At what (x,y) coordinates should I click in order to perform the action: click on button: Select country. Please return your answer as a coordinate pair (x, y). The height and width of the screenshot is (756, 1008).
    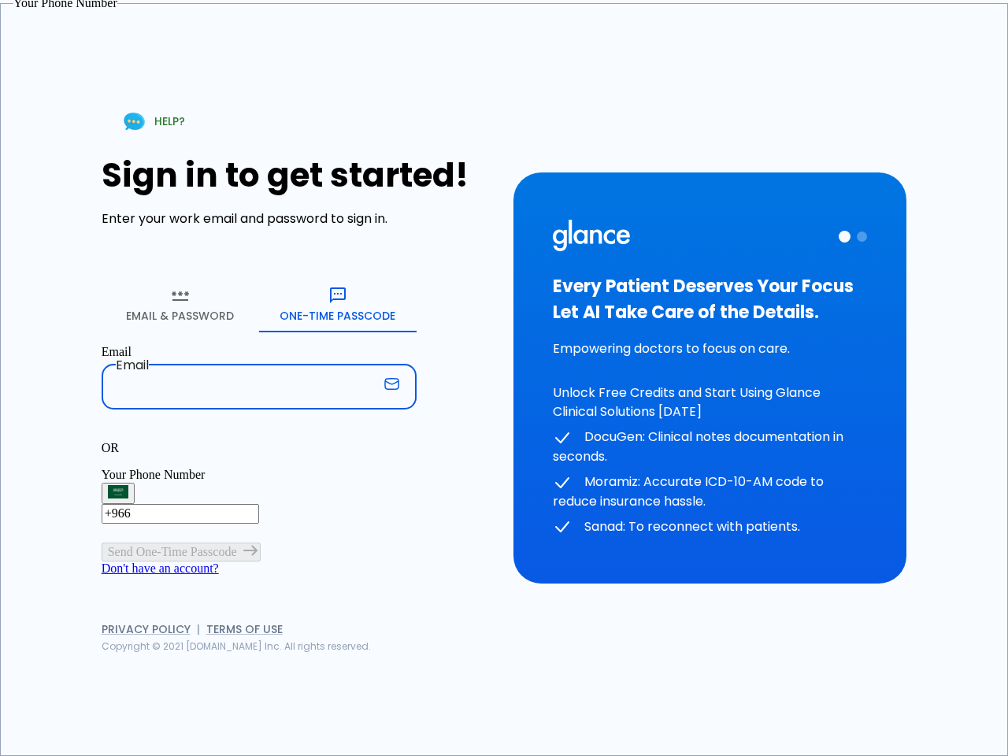
    Looking at the image, I should click on (118, 494).